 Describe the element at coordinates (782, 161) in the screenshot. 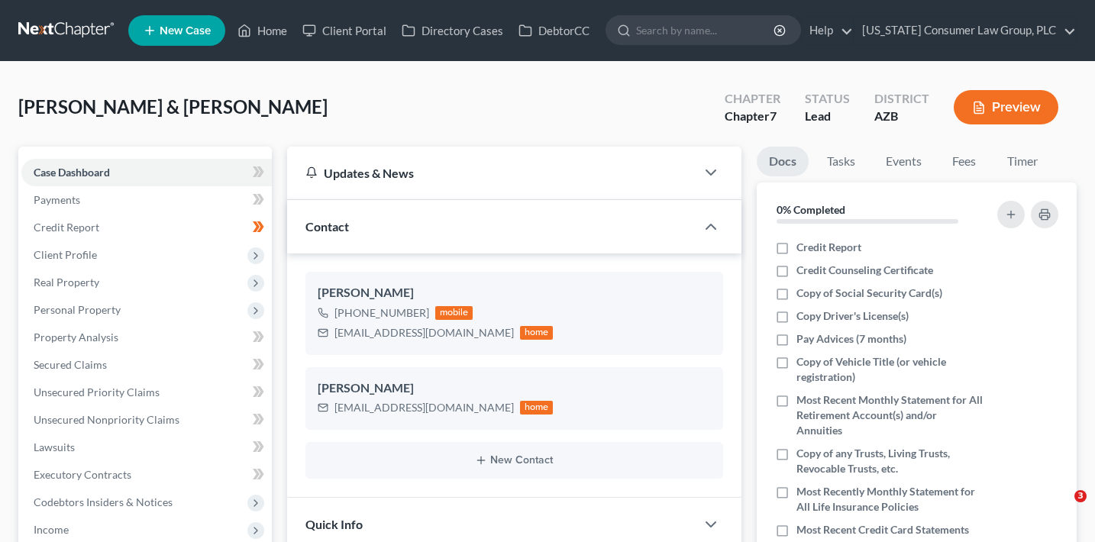

I see `a: Docs` at that location.